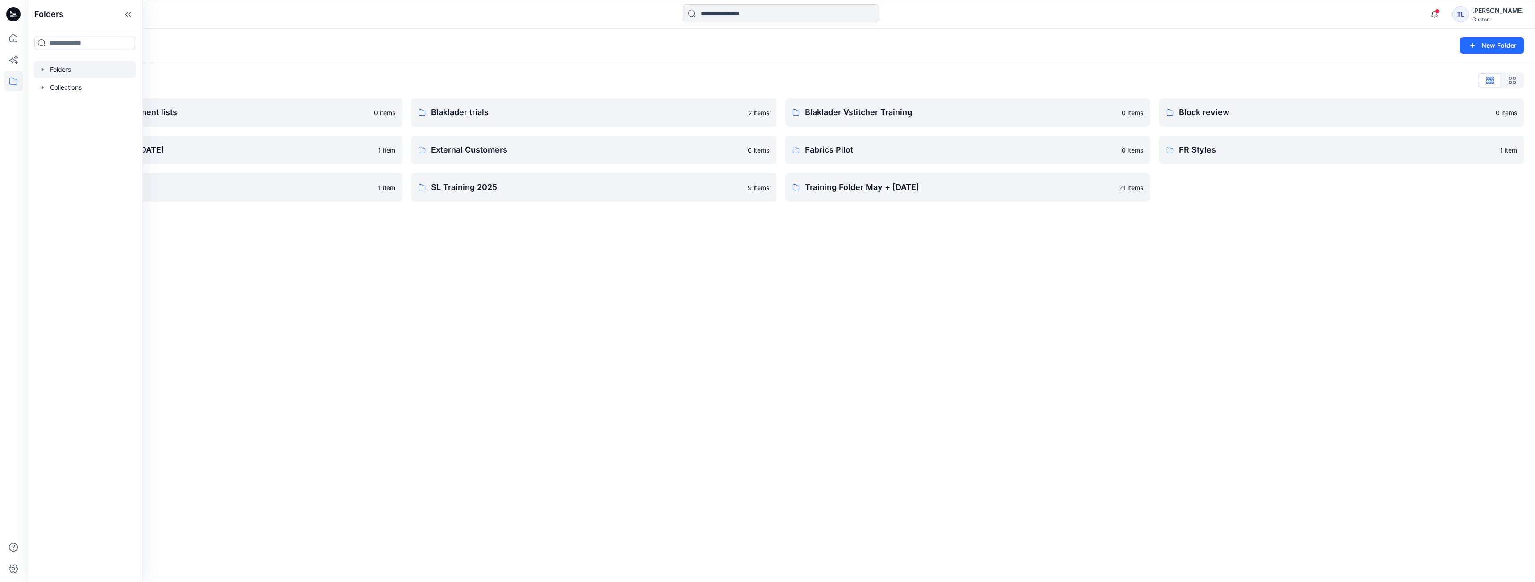 Image resolution: width=1535 pixels, height=582 pixels. What do you see at coordinates (1341, 112) in the screenshot?
I see `a: Block review0 items` at bounding box center [1341, 112].